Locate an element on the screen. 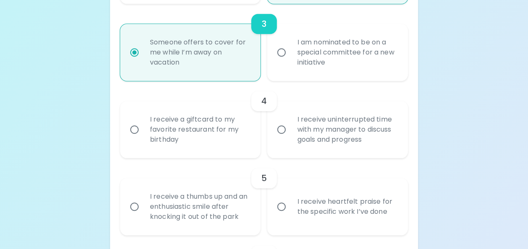  div: I am nominated to be on a special committee for a new initiative is located at coordinates (347, 53).